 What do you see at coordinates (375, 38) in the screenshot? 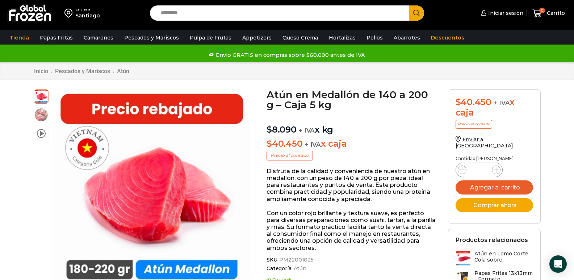
I see `a: Pollos` at bounding box center [375, 38].